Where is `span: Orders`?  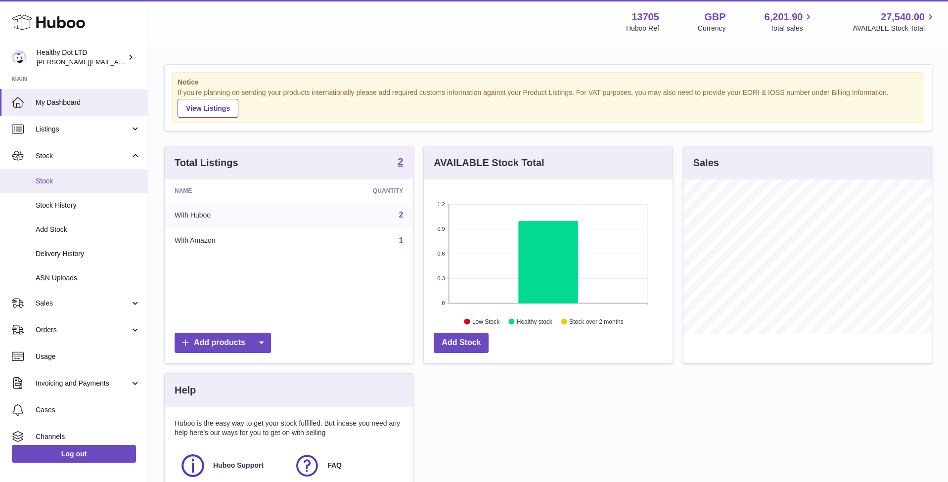 span: Orders is located at coordinates (83, 330).